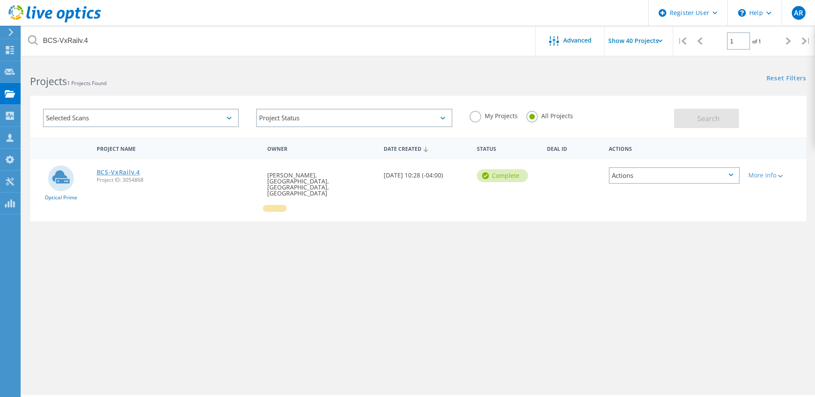  Describe the element at coordinates (49, 81) in the screenshot. I see `b: Projects` at that location.